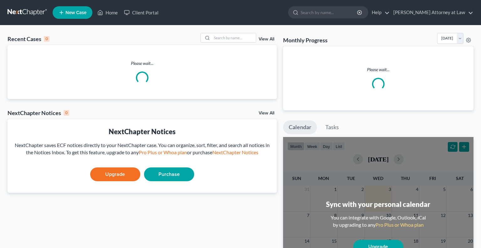  Describe the element at coordinates (332, 127) in the screenshot. I see `a: Tasks` at that location.